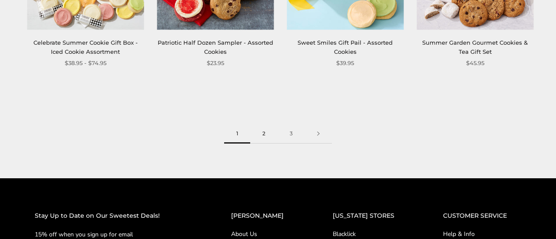 This screenshot has width=556, height=239. What do you see at coordinates (318, 134) in the screenshot?
I see `a: Next page` at bounding box center [318, 134].